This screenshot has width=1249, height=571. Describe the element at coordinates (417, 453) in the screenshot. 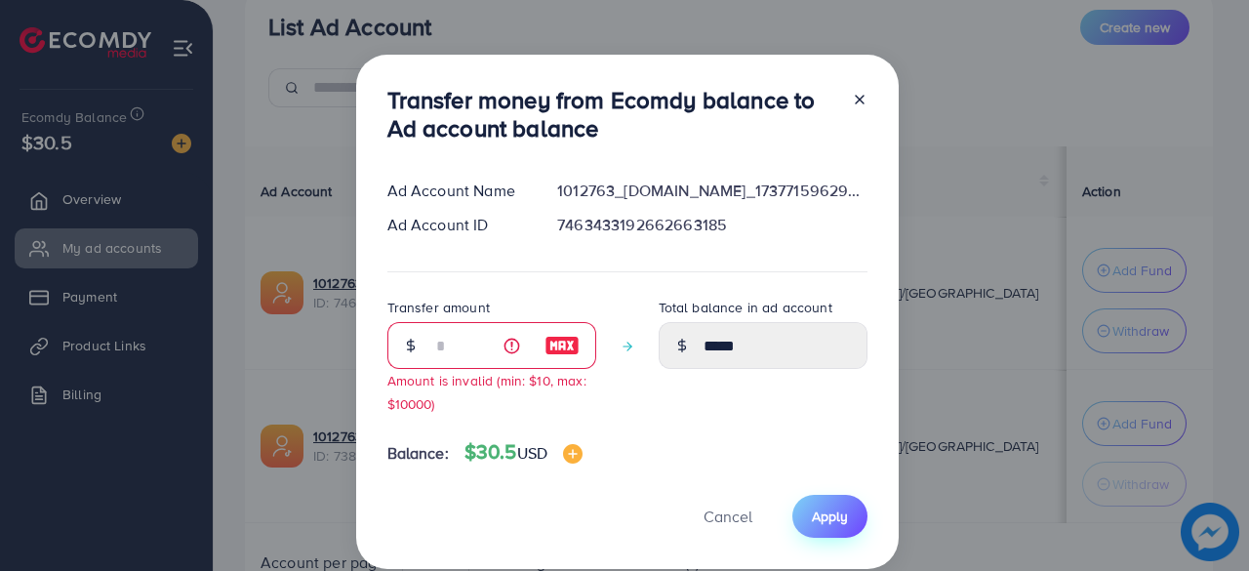

I see `span: Balance:` at that location.